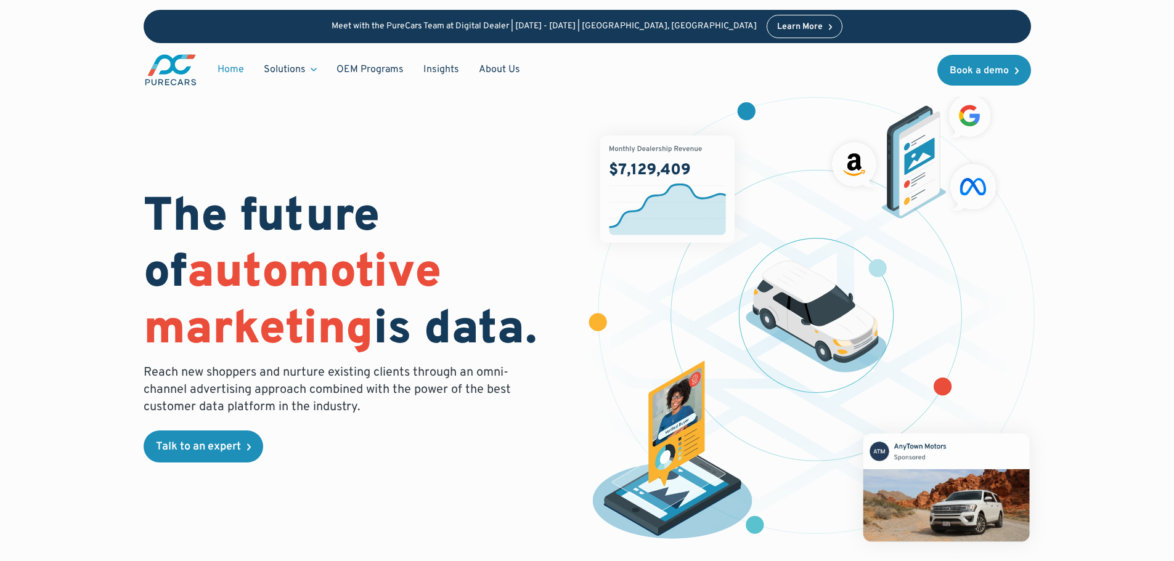  I want to click on img: ads on social media and advertising partners, so click(914, 153).